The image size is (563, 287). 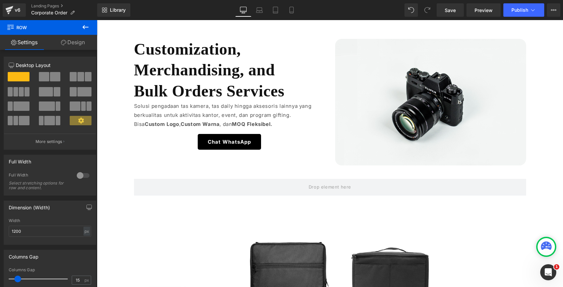 What do you see at coordinates (114, 10) in the screenshot?
I see `a: New Library` at bounding box center [114, 10].